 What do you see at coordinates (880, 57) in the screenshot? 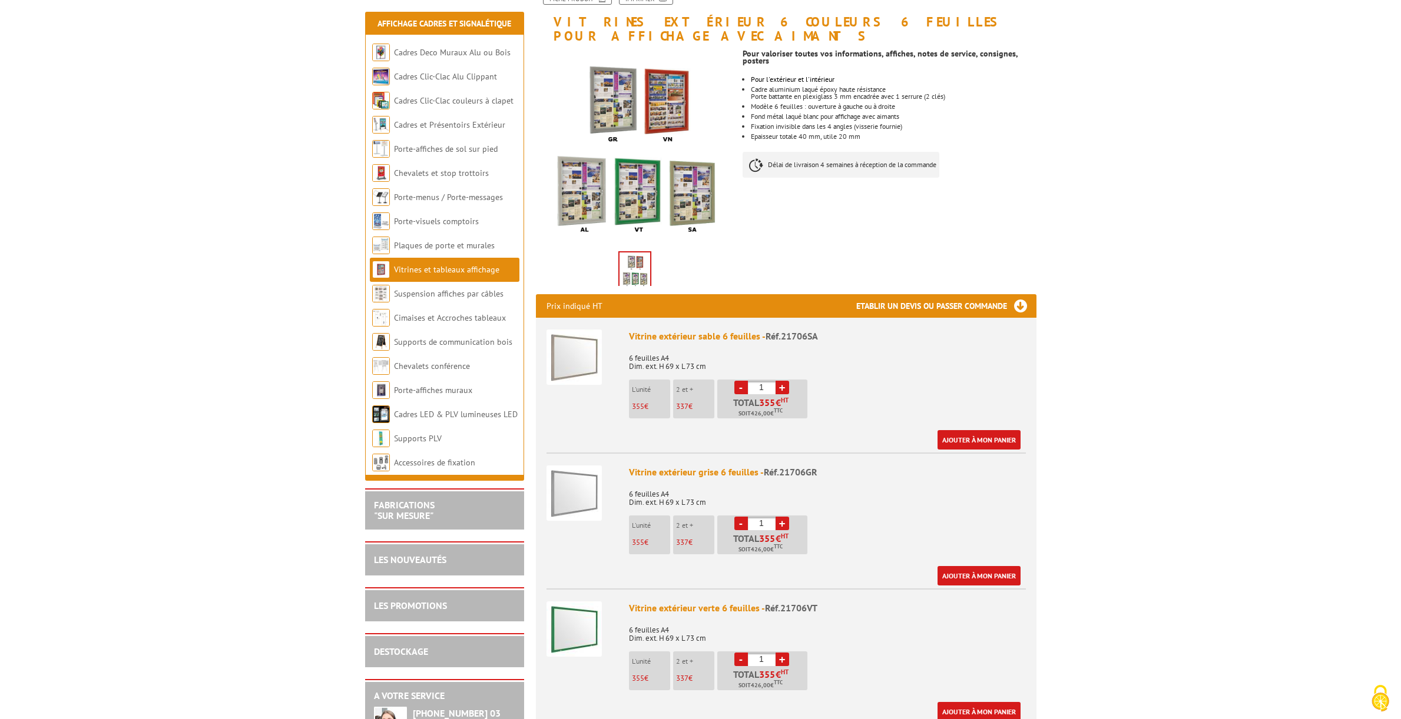
I see `strong: Pour valoriser toutes vos informations, affiches, notes de service, consignes, posters` at bounding box center [880, 57].